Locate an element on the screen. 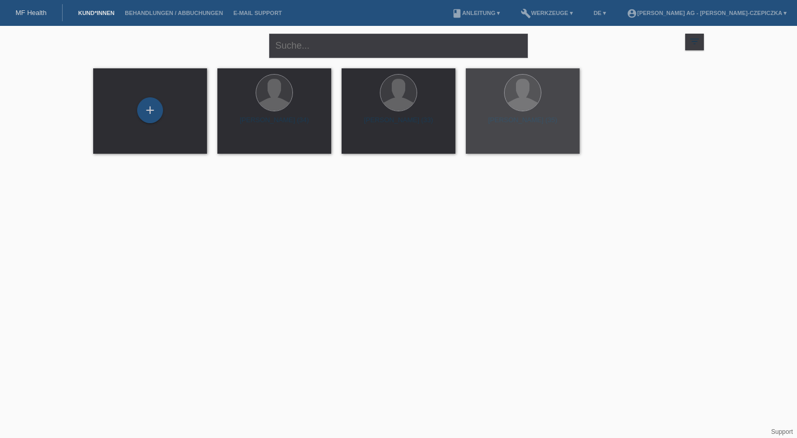 Image resolution: width=797 pixels, height=438 pixels. a: bookAnleitung ▾ is located at coordinates (475, 13).